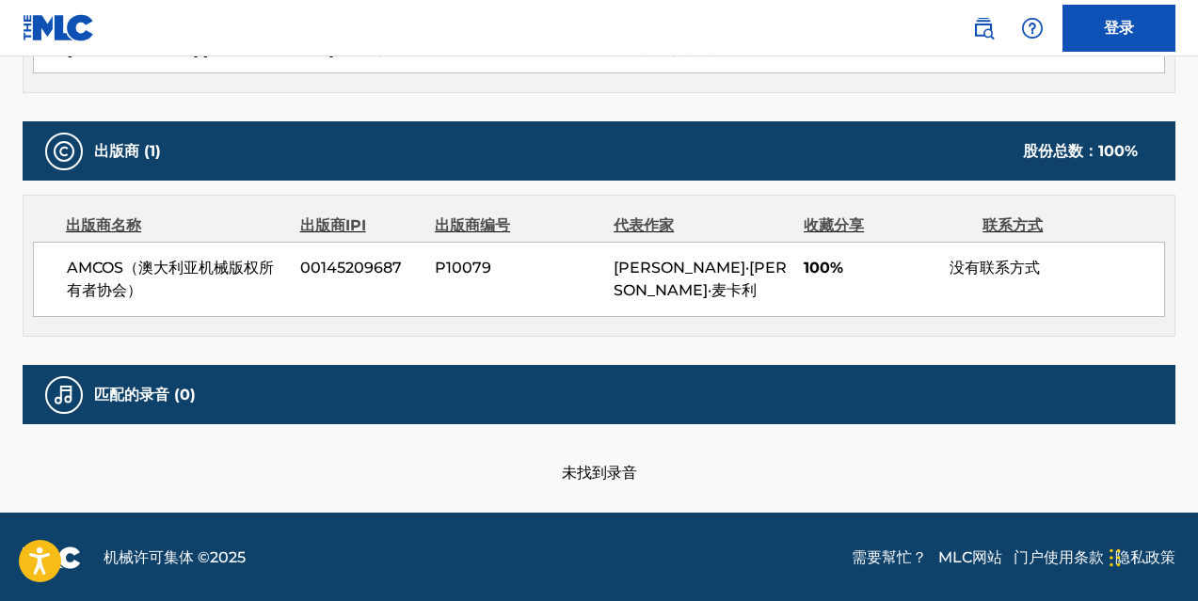 The image size is (1198, 601). I want to click on a: 需要幫忙？, so click(889, 558).